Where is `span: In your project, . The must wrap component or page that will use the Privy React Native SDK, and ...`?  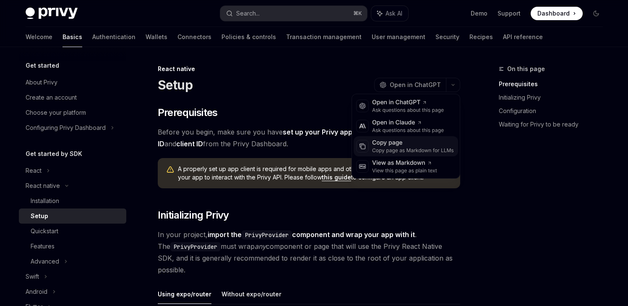
span: In your project, . The must wrap component or page that will use the Privy React Native SDK, and ... is located at coordinates (309, 252).